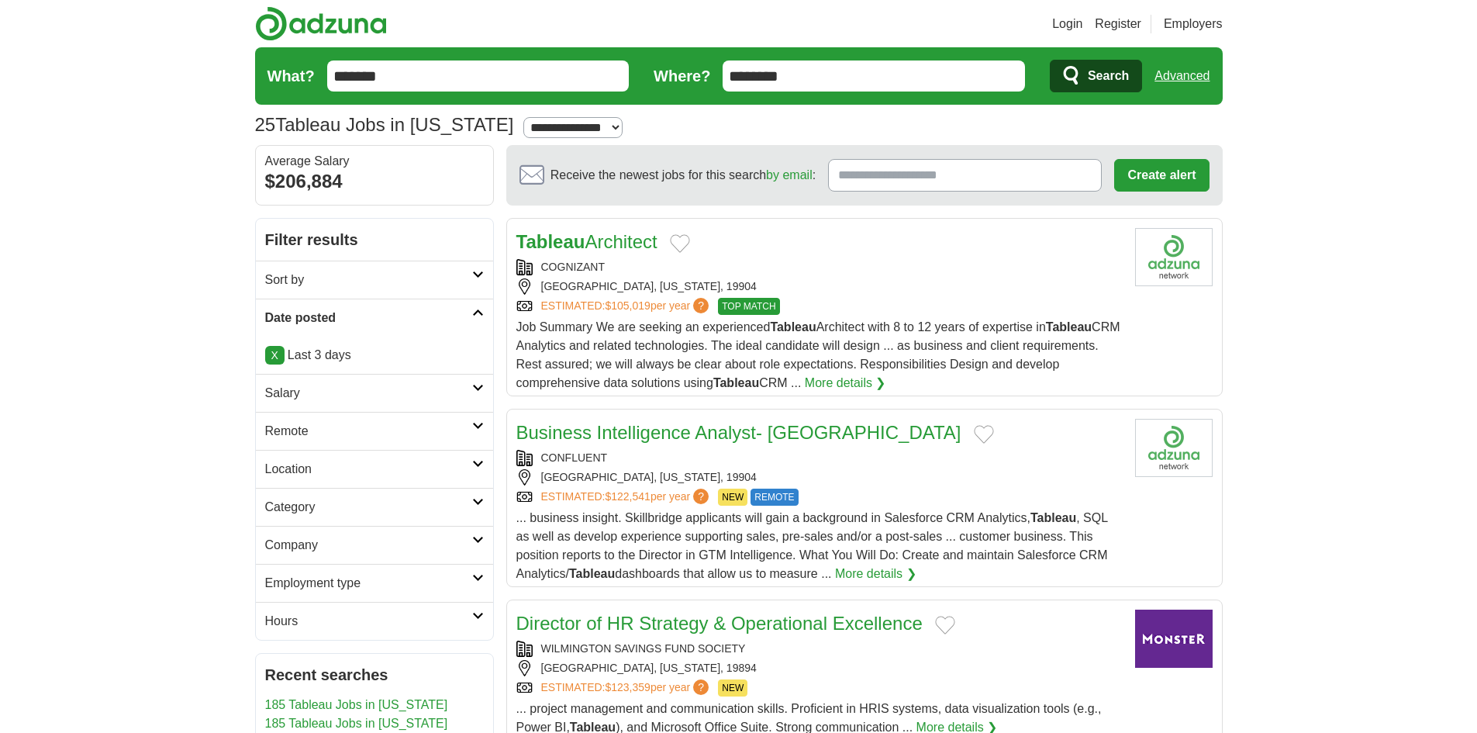 This screenshot has height=733, width=1477. Describe the element at coordinates (627, 496) in the screenshot. I see `span: $122,541` at that location.